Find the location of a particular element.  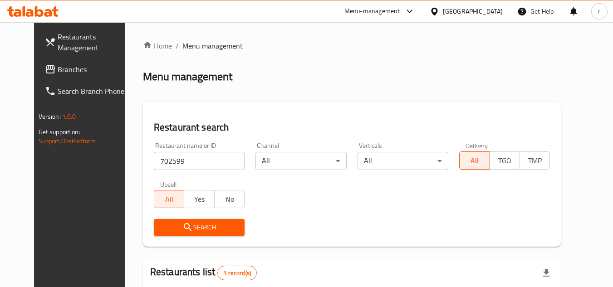

div: Menu-management is located at coordinates (372, 11).